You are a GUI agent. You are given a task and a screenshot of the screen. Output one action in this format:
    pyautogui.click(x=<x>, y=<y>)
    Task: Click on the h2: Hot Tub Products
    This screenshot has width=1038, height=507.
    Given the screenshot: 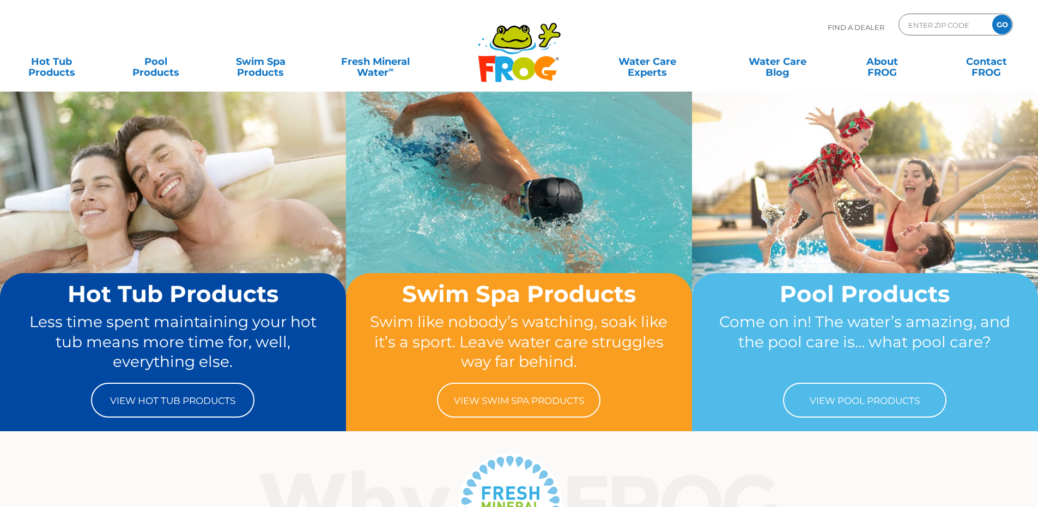 What is the action you would take?
    pyautogui.click(x=173, y=294)
    